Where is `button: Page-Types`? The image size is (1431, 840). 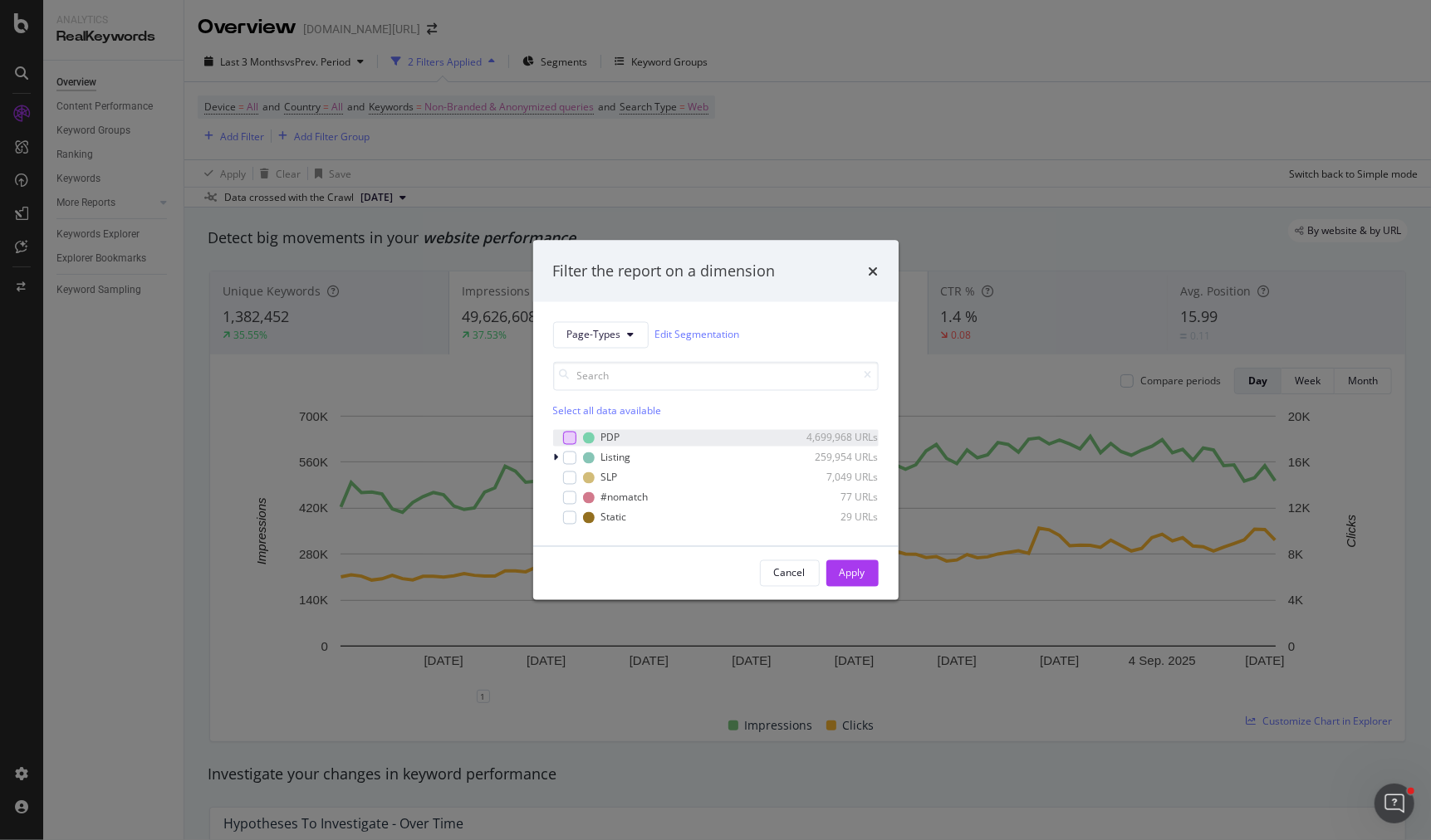 button: Page-Types is located at coordinates (600, 335).